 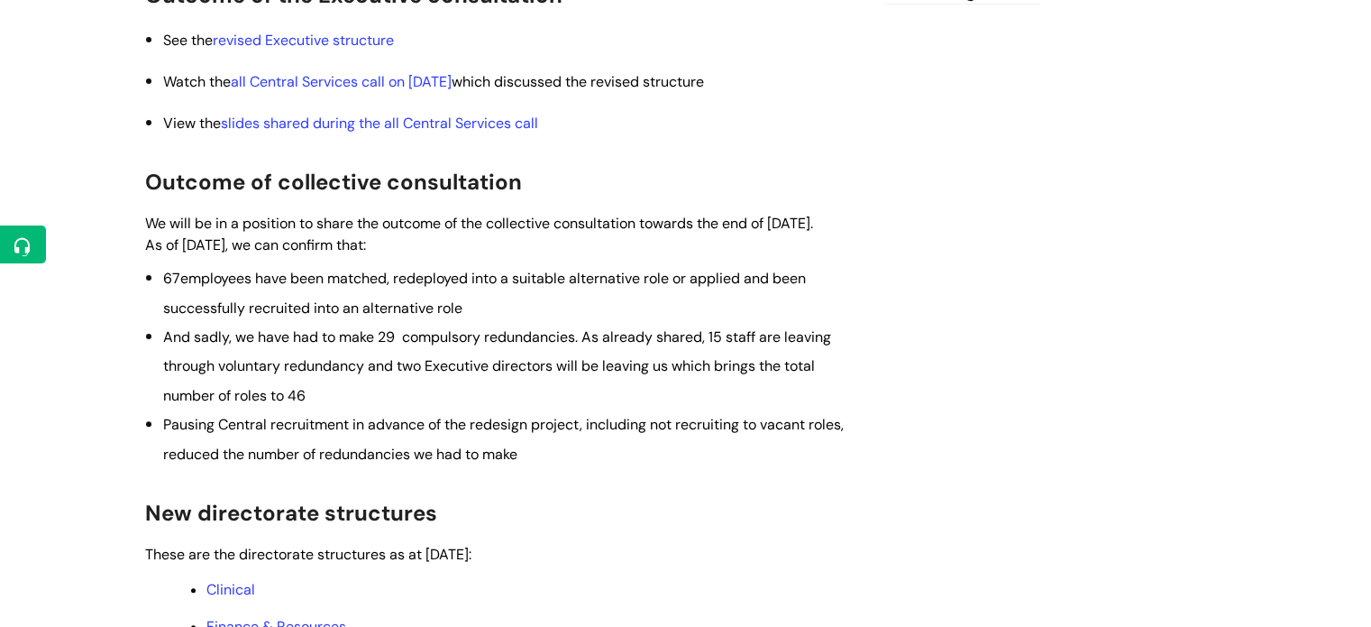 What do you see at coordinates (484, 292) in the screenshot?
I see `span: employees have been matched, redeployed into a suitable alternative role or applied and been succ...` at bounding box center [484, 292].